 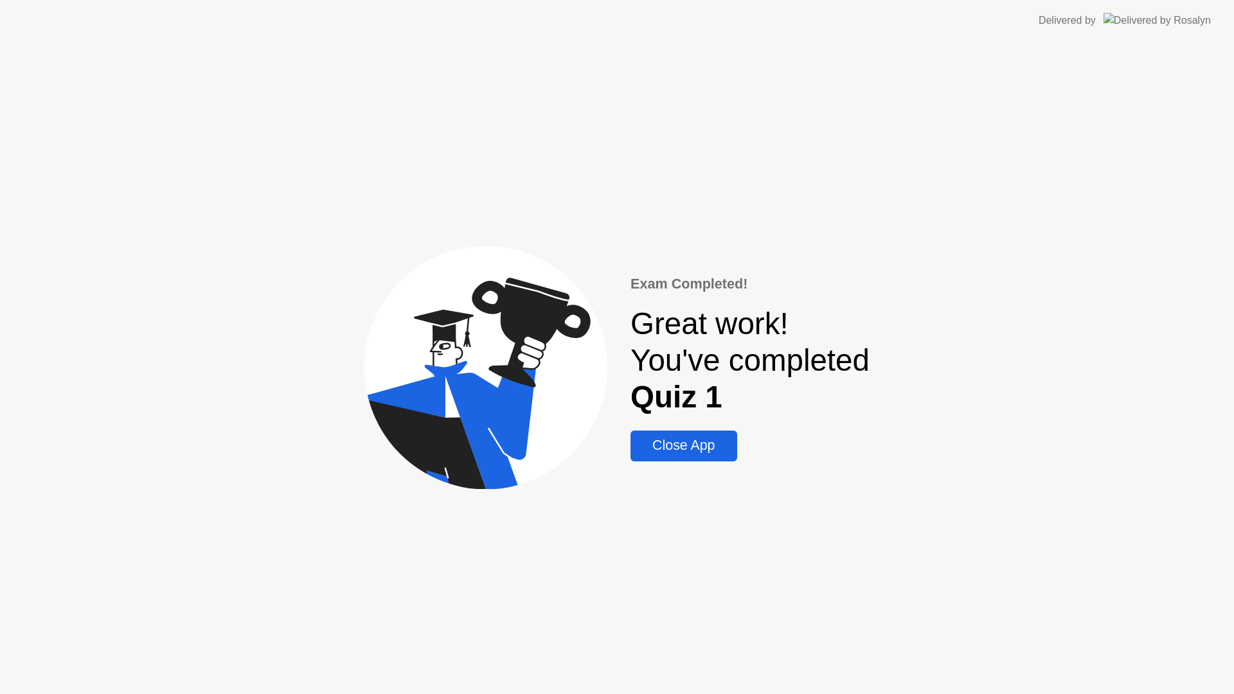 I want to click on div: Great work! You've completed, so click(x=750, y=360).